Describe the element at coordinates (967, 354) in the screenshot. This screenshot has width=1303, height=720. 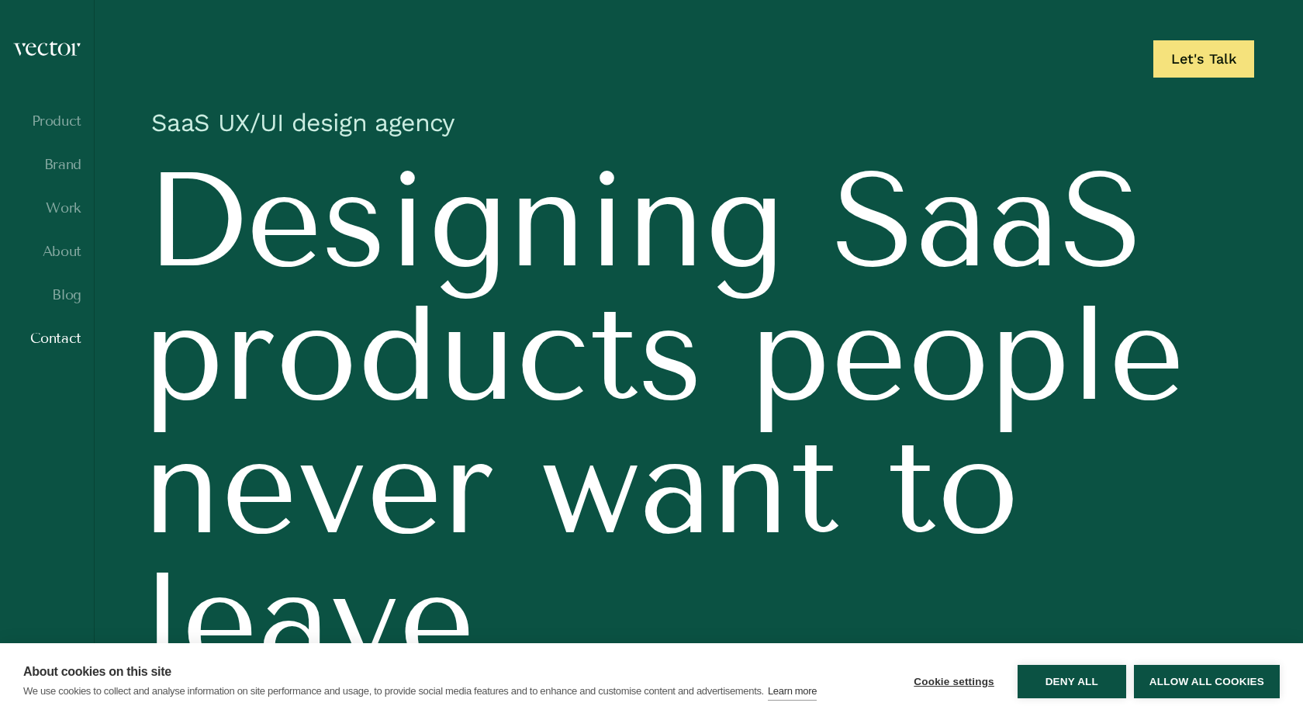
I see `span: people` at that location.